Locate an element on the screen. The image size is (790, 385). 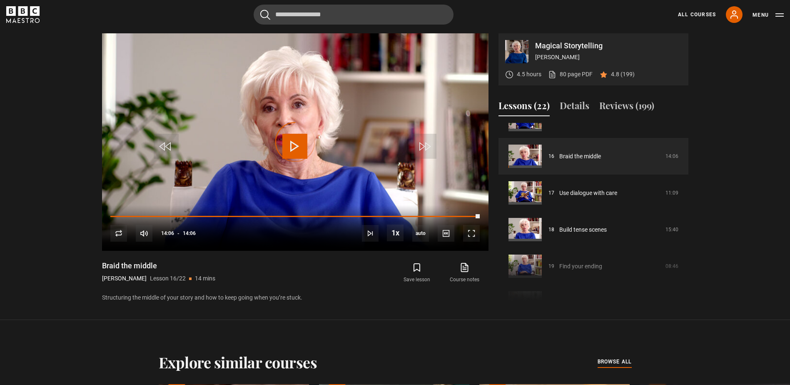
button: Next Lesson is located at coordinates (370, 233).